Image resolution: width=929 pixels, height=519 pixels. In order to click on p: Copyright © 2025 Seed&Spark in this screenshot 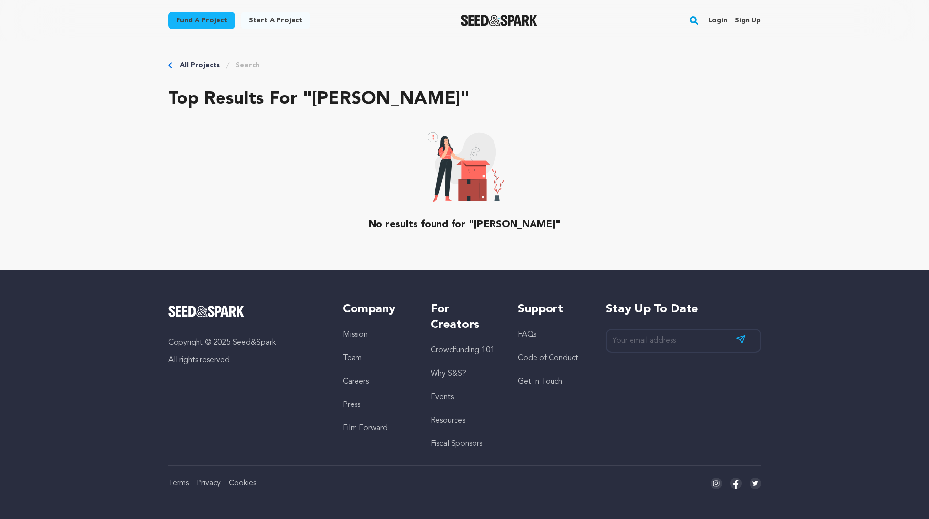, I will do `click(246, 343)`.